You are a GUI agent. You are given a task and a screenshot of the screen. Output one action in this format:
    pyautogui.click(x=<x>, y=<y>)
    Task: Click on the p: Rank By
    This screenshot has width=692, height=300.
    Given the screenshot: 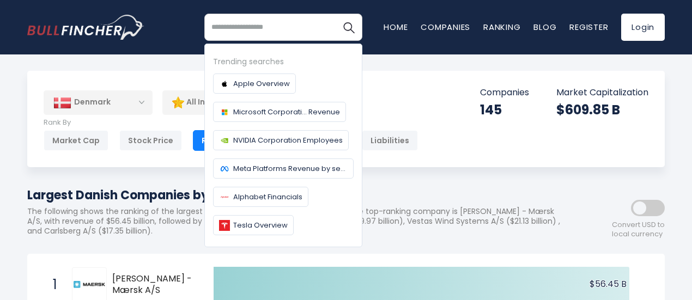 What is the action you would take?
    pyautogui.click(x=231, y=123)
    